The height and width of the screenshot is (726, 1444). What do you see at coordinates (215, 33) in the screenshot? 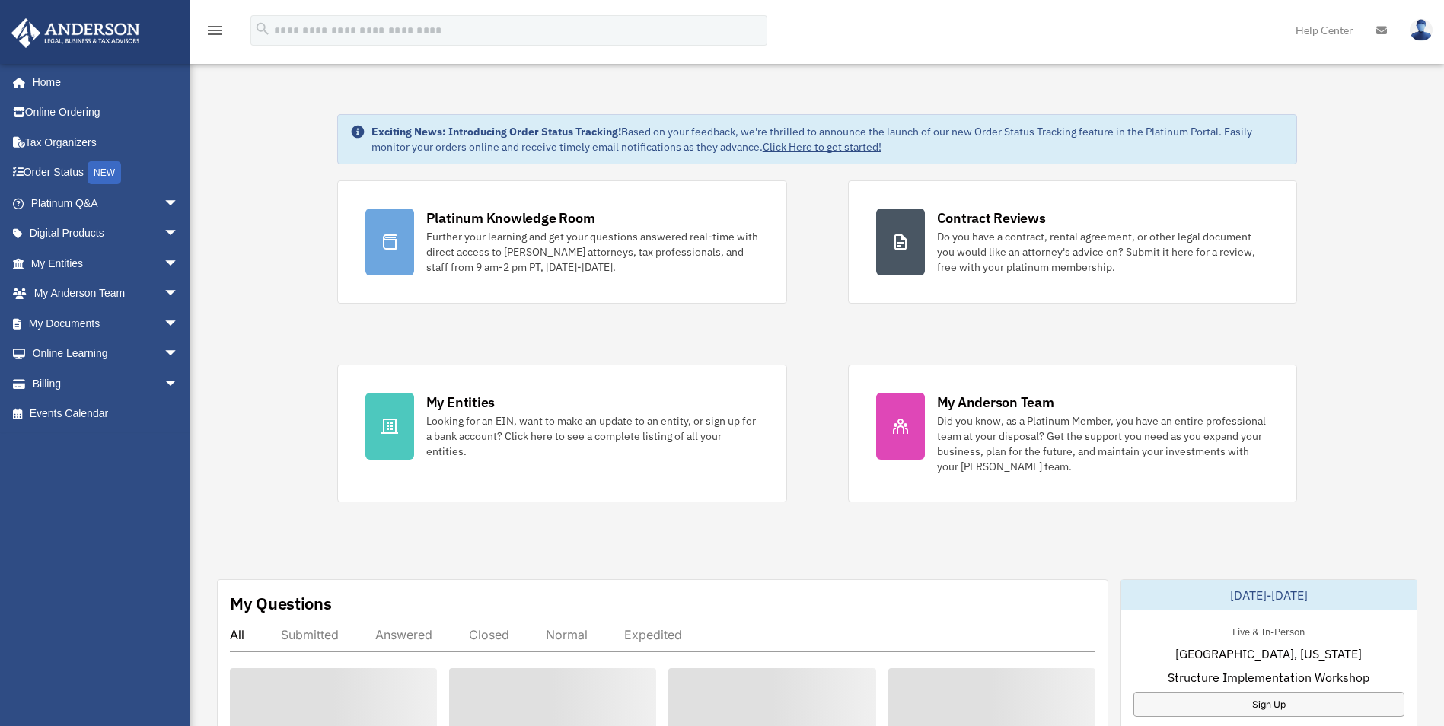
I see `a: menu` at bounding box center [215, 33].